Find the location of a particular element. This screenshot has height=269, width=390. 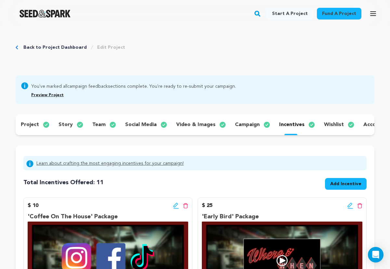

button: incentives is located at coordinates (296, 125).